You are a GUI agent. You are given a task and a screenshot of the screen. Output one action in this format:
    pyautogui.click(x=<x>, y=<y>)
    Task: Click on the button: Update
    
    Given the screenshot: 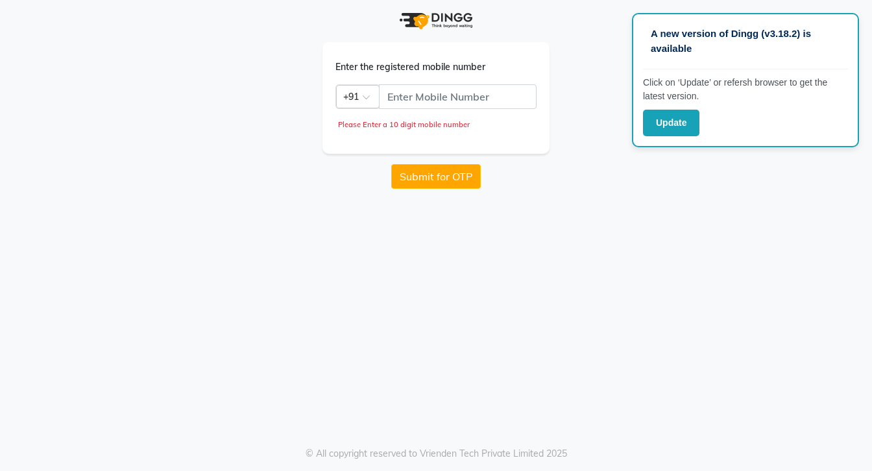 What is the action you would take?
    pyautogui.click(x=671, y=123)
    